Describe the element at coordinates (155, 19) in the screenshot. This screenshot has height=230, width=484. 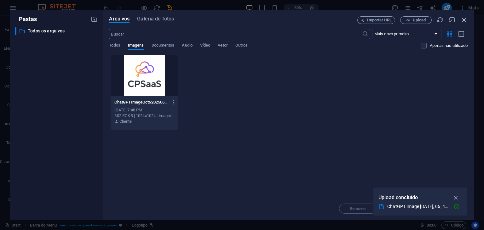
I see `span: Galeria de fotos` at that location.